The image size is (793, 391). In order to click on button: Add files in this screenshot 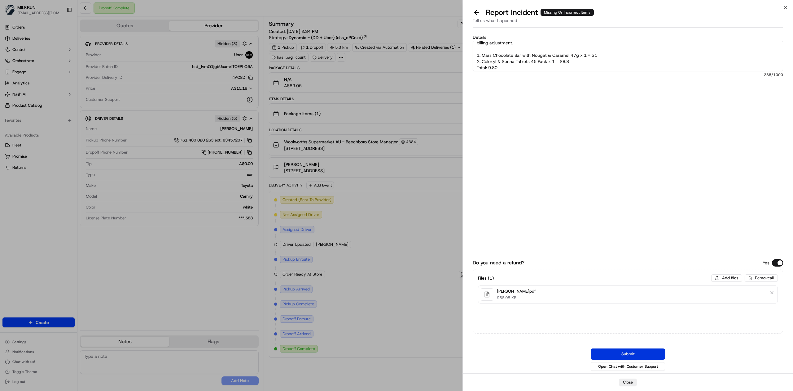, I will do `click(727, 278)`.